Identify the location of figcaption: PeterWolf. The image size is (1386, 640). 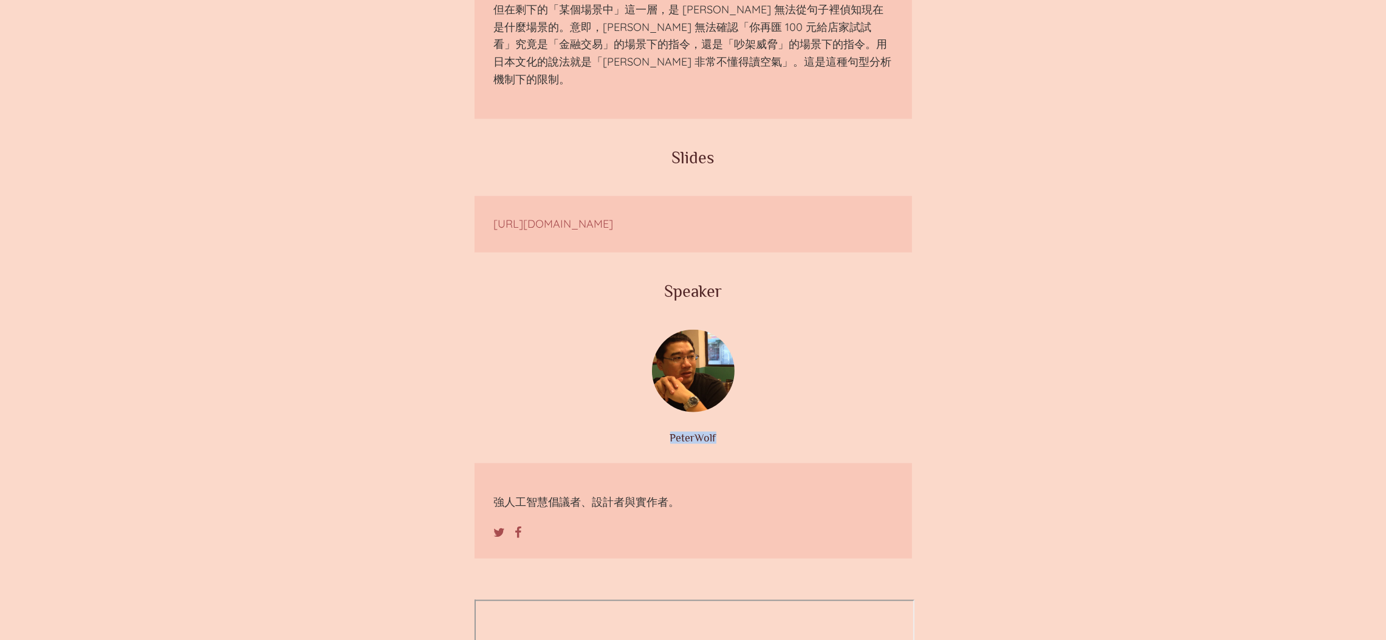
(693, 438).